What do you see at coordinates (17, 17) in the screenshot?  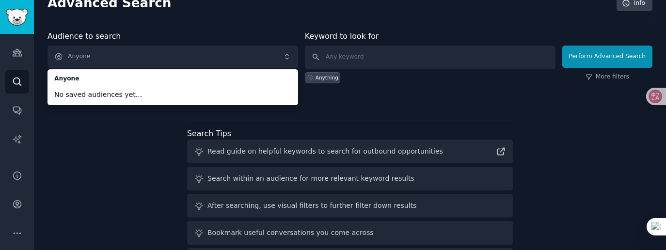 I see `img: GummySearch logo` at bounding box center [17, 17].